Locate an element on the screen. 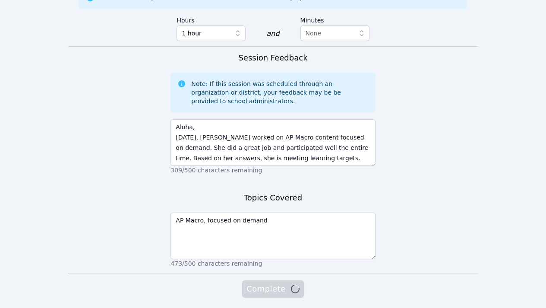 This screenshot has height=308, width=546. h3: Topics Covered is located at coordinates (273, 198).